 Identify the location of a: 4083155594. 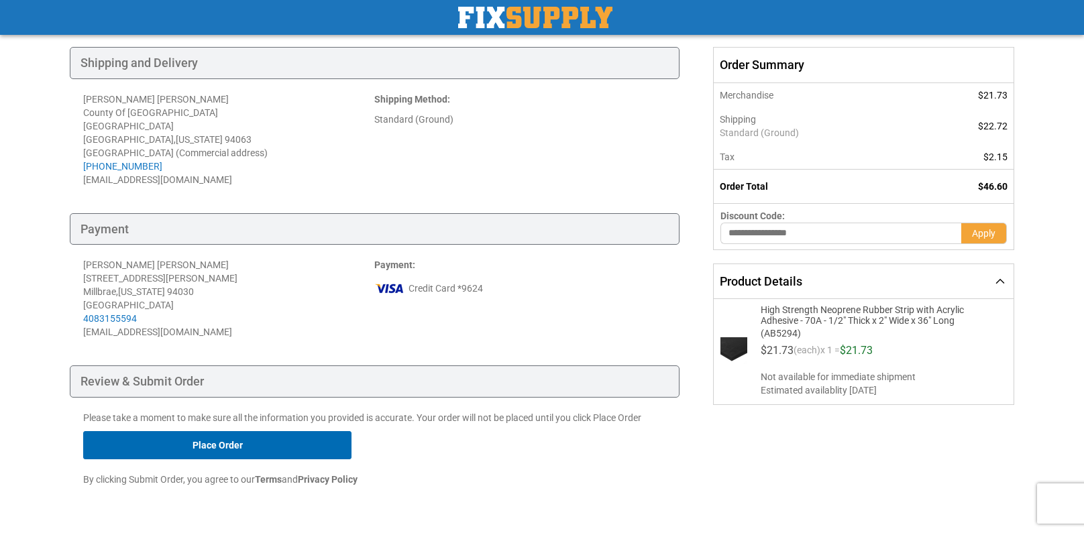
(110, 319).